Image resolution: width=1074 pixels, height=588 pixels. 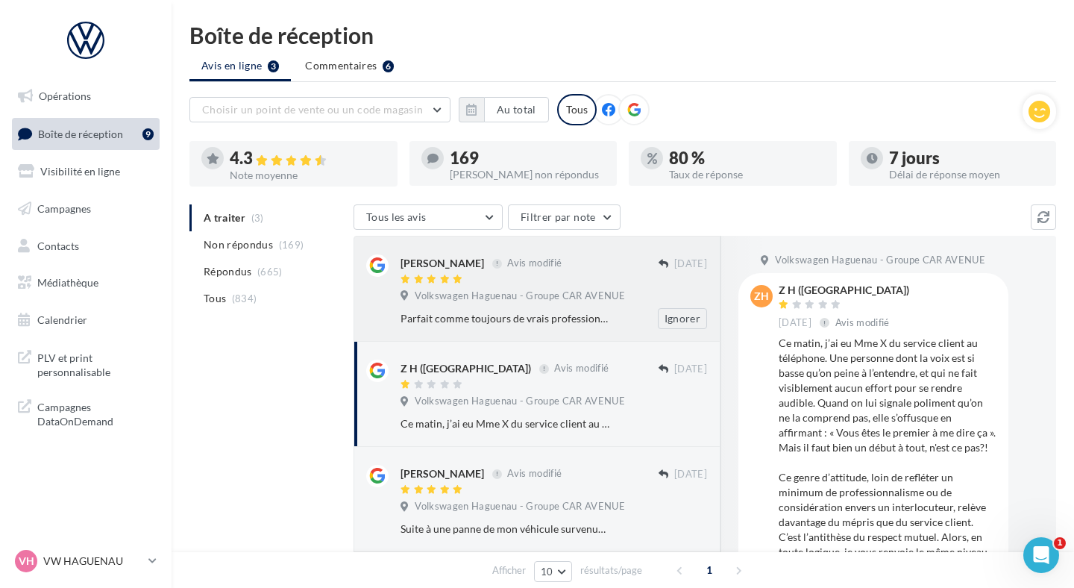 I want to click on div: 7 jours, so click(x=966, y=158).